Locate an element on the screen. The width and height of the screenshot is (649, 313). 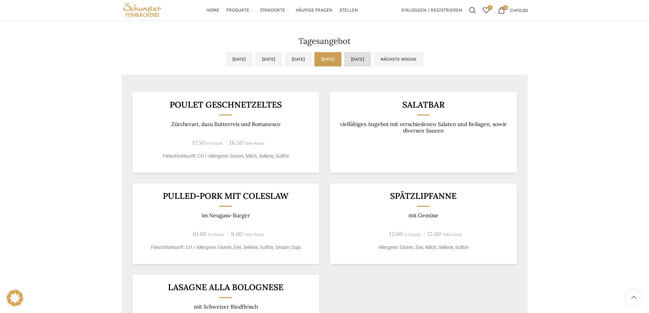
h3: Salatbar is located at coordinates (423, 105).